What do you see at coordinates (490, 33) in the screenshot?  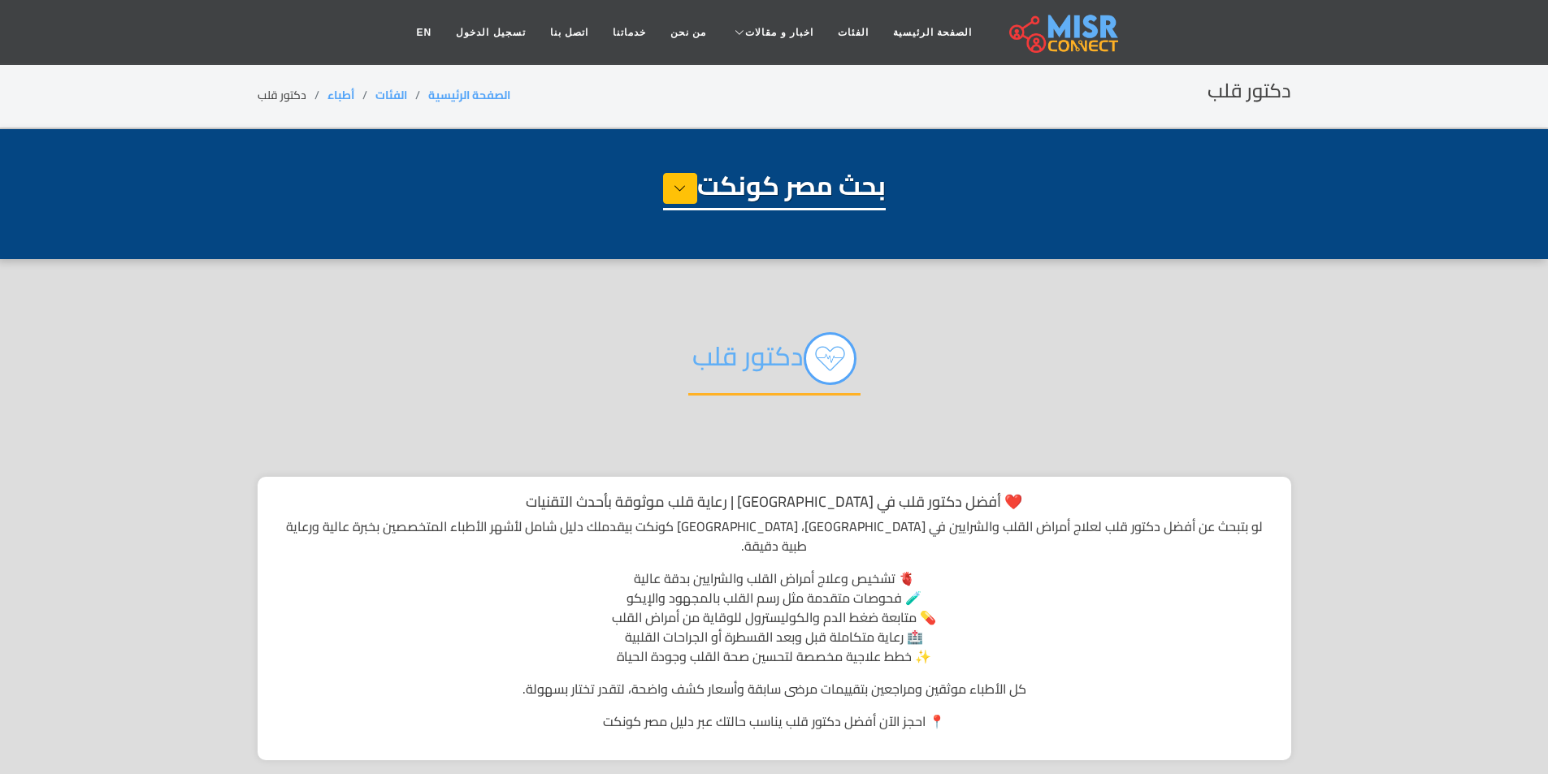 I see `a: تسجيل الدخول` at bounding box center [490, 33].